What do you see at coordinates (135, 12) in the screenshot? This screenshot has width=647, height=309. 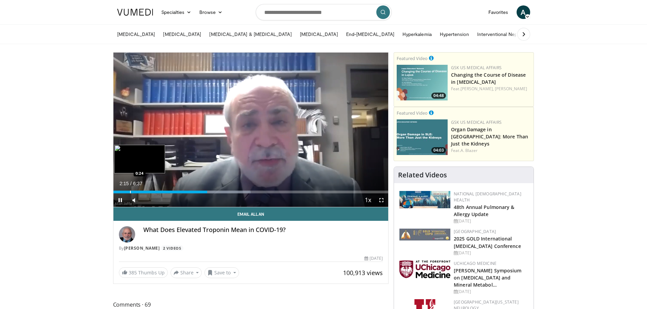 I see `img: VuMedi Logo` at bounding box center [135, 12].